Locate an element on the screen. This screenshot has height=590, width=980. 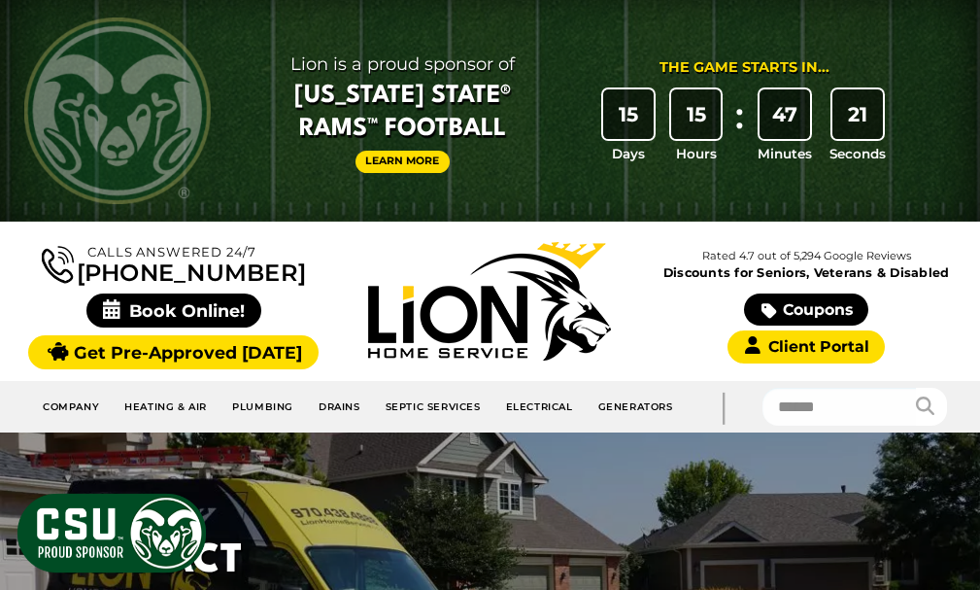
span: Minutes is located at coordinates (785, 153).